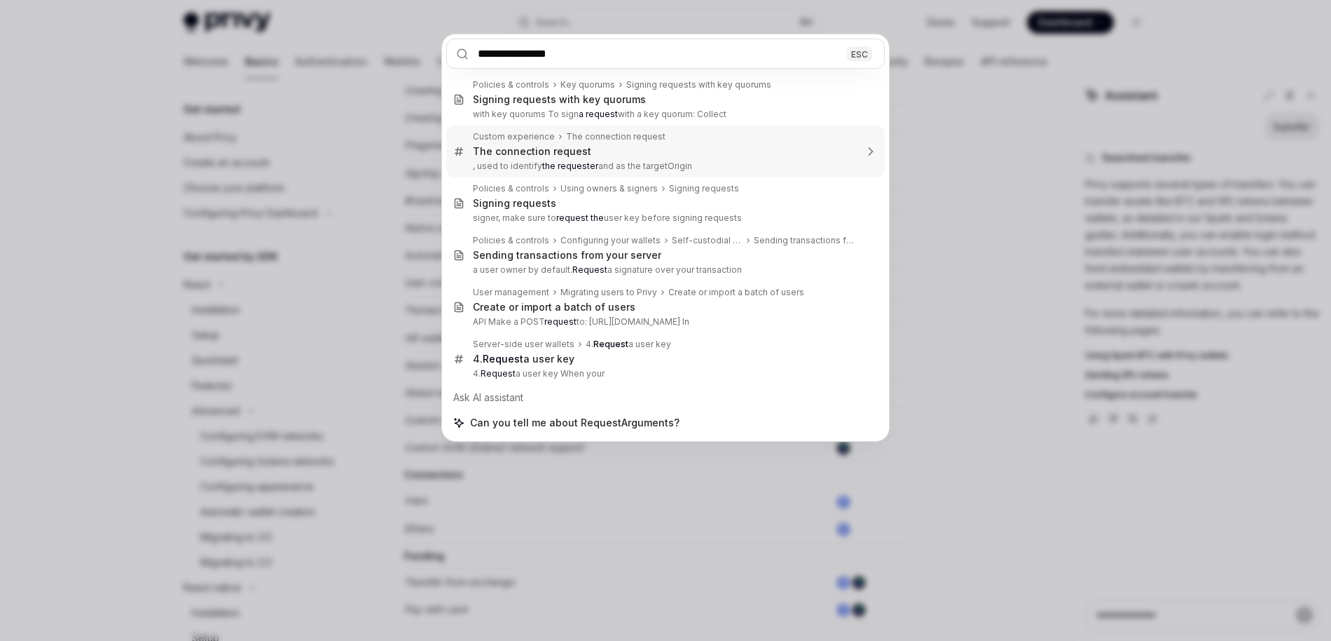 This screenshot has height=641, width=1331. What do you see at coordinates (609, 189) in the screenshot?
I see `div: Using owners & signers` at bounding box center [609, 189].